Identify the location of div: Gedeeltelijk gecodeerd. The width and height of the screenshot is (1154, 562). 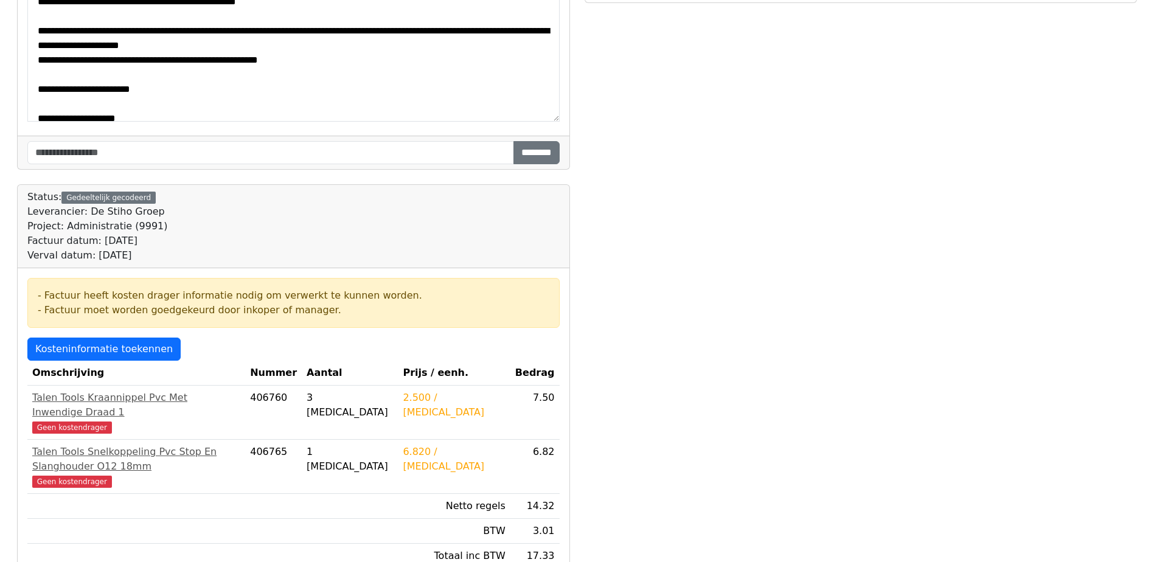
(108, 198).